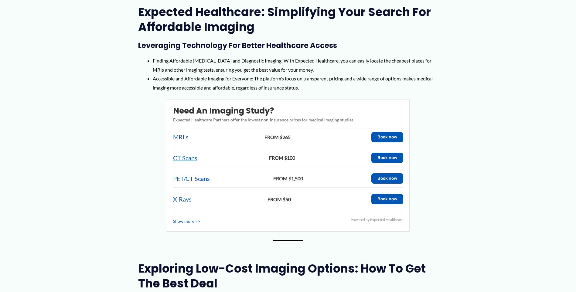  I want to click on a: CT Scans, so click(185, 158).